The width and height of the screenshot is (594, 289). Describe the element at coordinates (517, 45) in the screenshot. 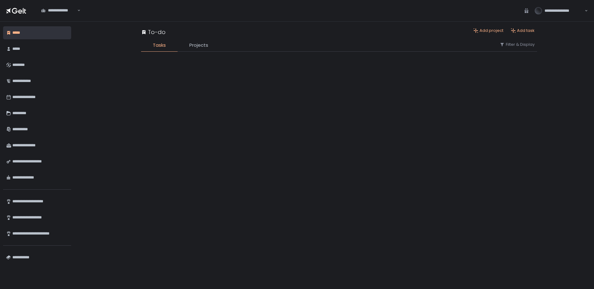

I see `button: Filter & Display` at that location.